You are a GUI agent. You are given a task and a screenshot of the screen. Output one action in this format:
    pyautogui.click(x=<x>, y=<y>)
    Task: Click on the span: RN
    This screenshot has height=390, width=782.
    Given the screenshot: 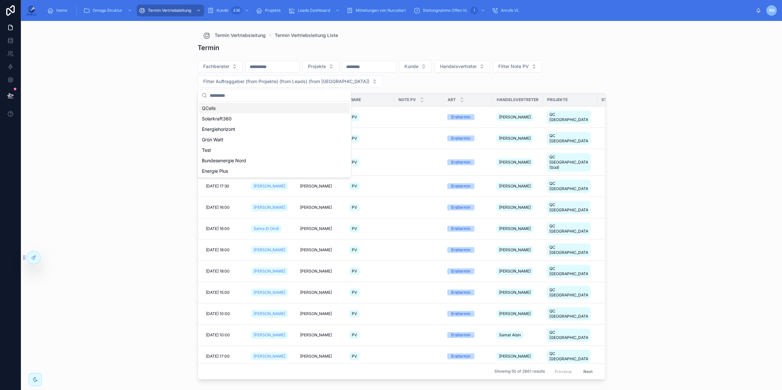 What is the action you would take?
    pyautogui.click(x=772, y=10)
    